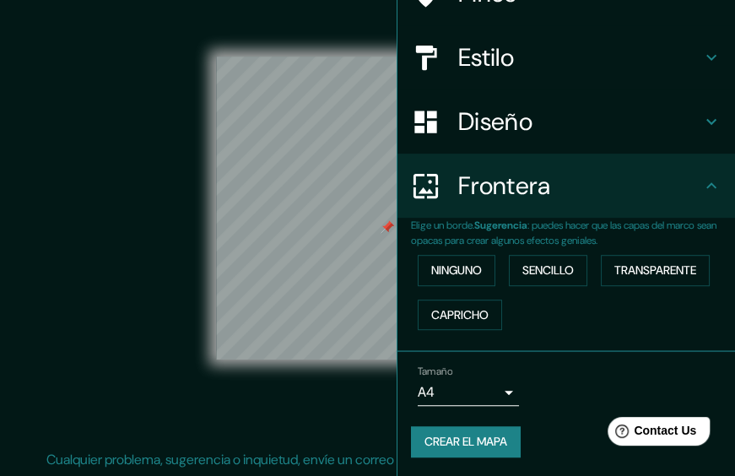  What do you see at coordinates (655, 270) in the screenshot?
I see `font: Transparente` at bounding box center [655, 270].